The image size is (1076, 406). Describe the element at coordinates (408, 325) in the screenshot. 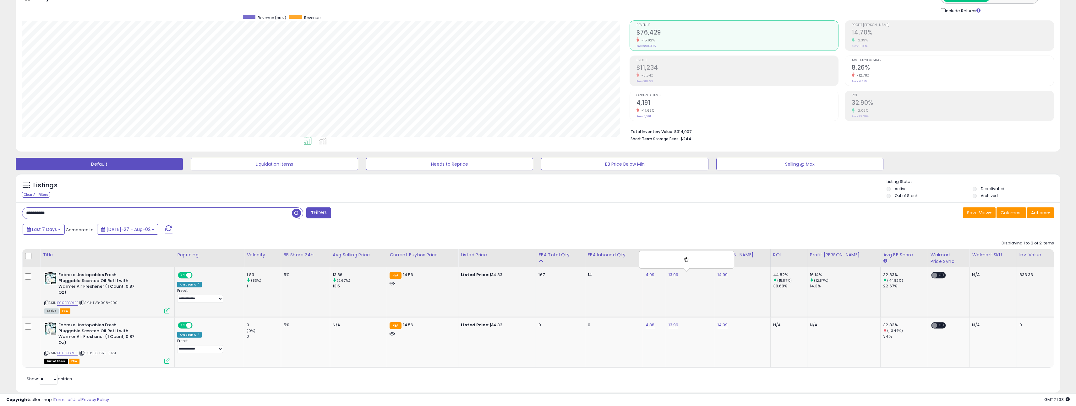

I see `span: 14.56` at that location.